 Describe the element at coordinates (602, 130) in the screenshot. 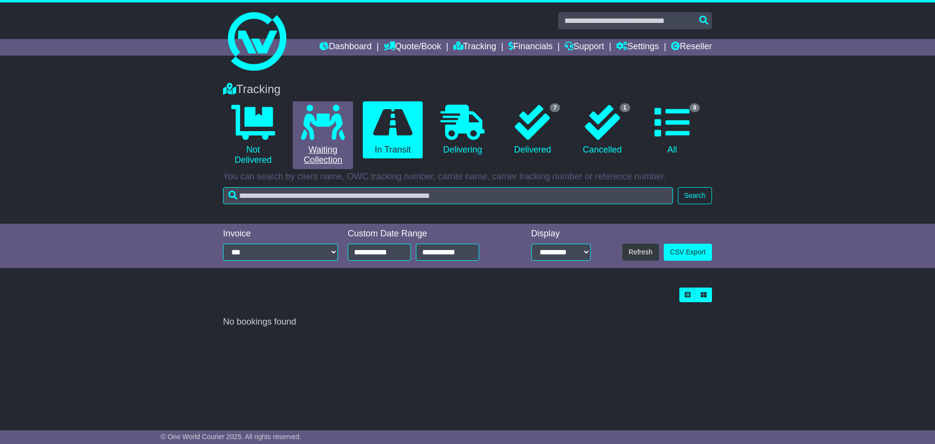

I see `a: 1 Cancelled` at that location.